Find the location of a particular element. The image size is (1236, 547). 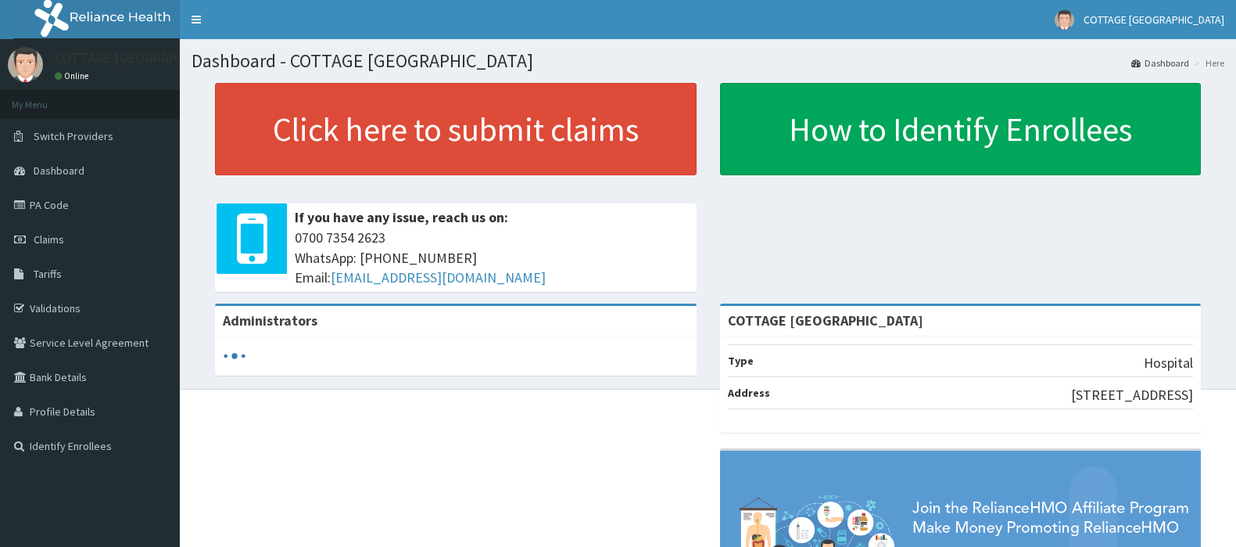

a: Online is located at coordinates (73, 76).